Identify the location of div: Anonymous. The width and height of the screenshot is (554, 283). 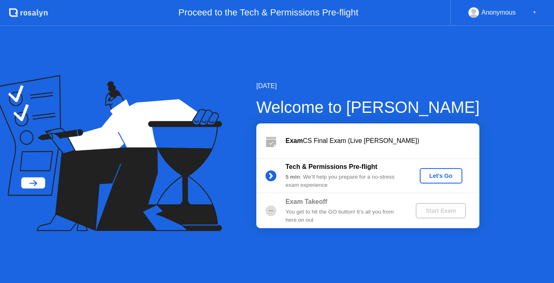
(499, 13).